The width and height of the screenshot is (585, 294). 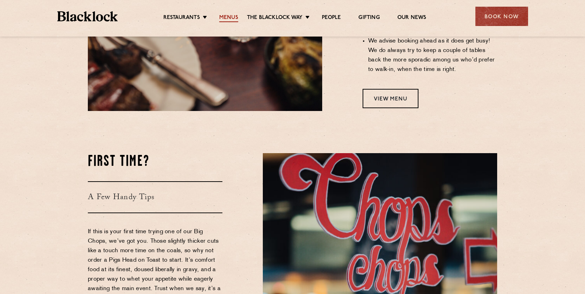 I want to click on div: Book Now, so click(x=502, y=16).